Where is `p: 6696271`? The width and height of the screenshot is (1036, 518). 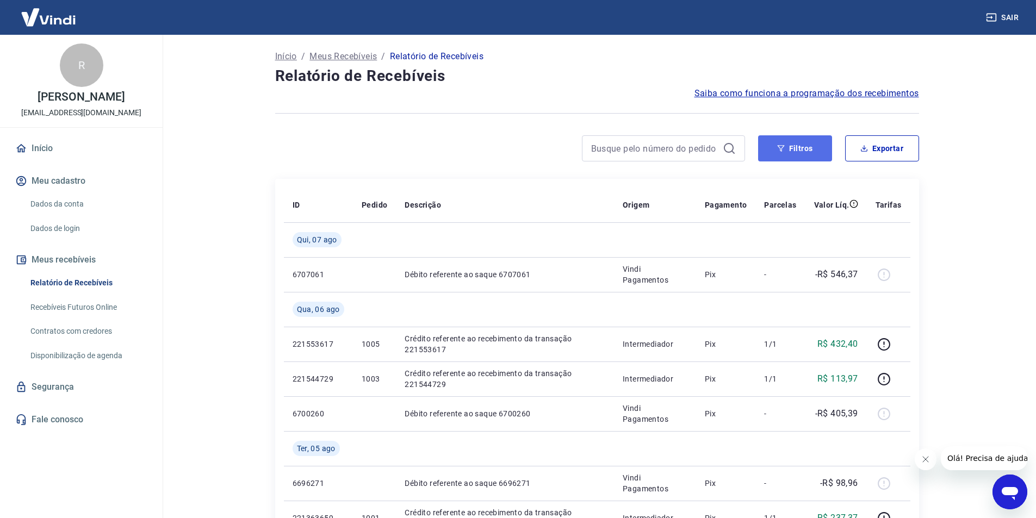
p: 6696271 is located at coordinates (318, 483).